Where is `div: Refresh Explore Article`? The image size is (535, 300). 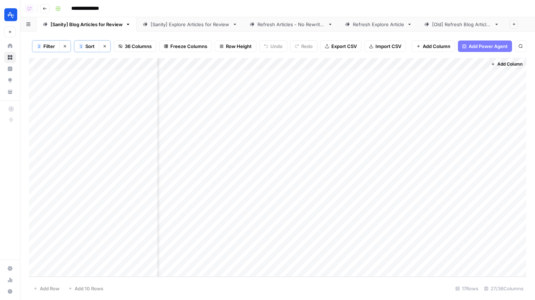 div: Refresh Explore Article is located at coordinates (379, 24).